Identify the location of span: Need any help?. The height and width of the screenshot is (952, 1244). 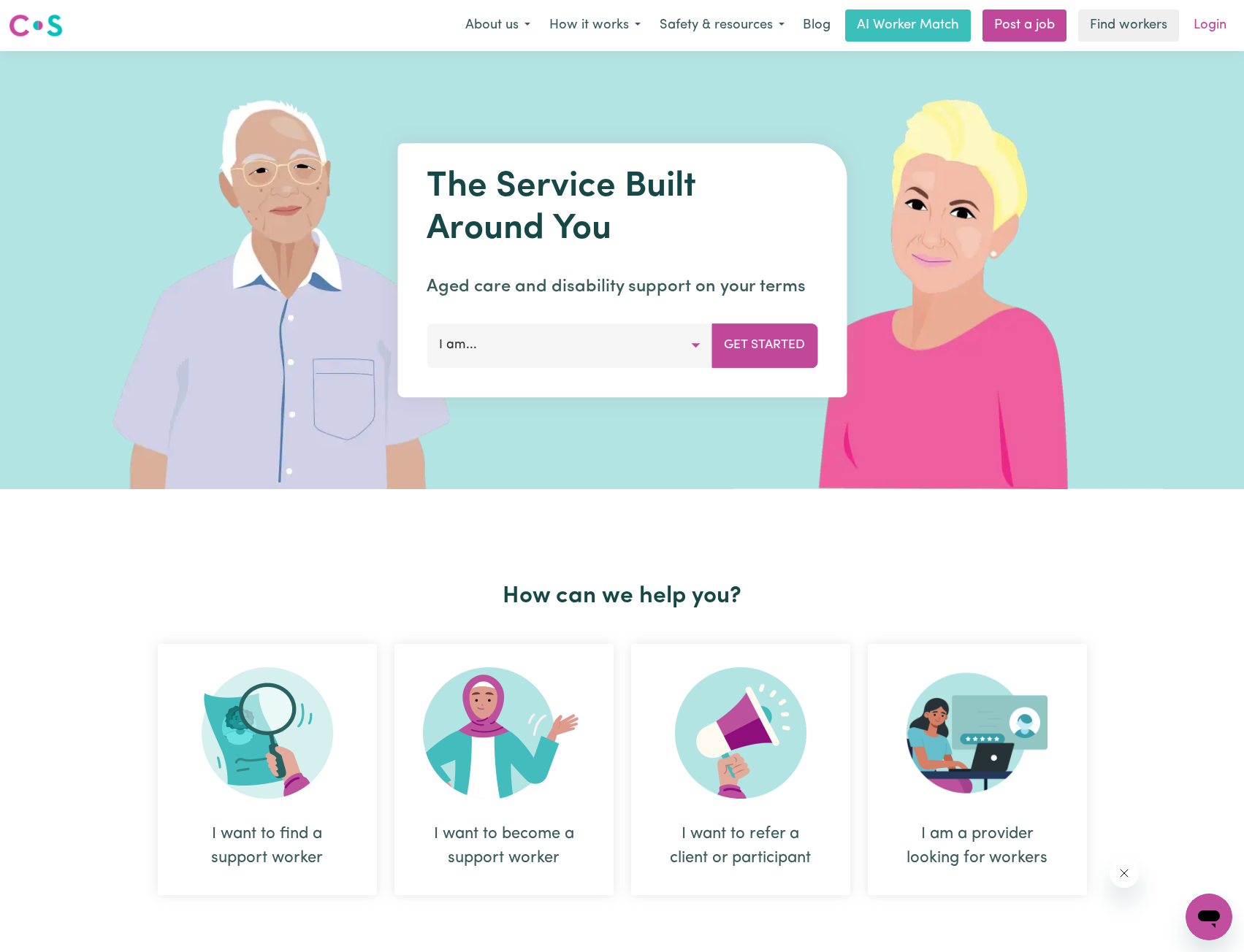
(48, 16).